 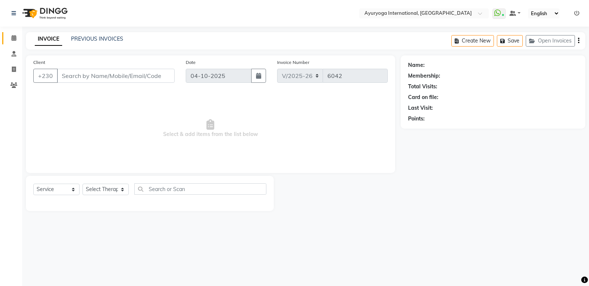 I want to click on div: Card on file:, so click(x=423, y=97).